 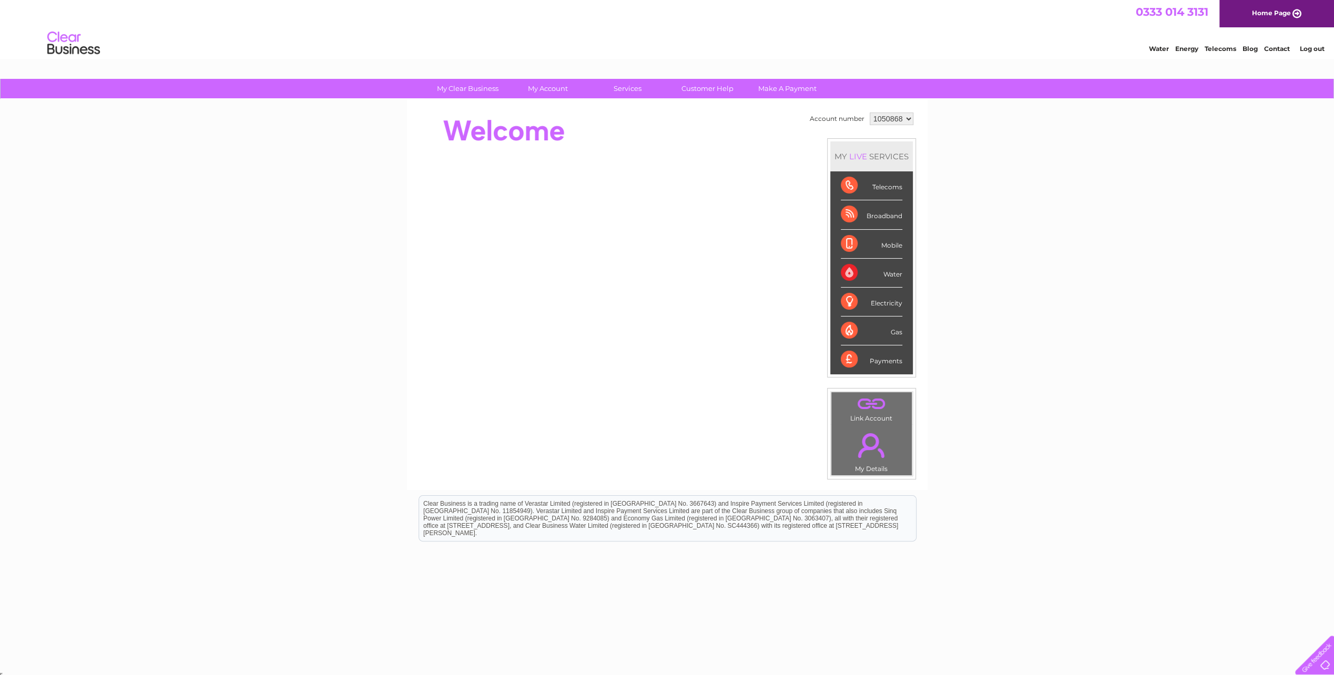 I want to click on a: Customer Help, so click(x=707, y=88).